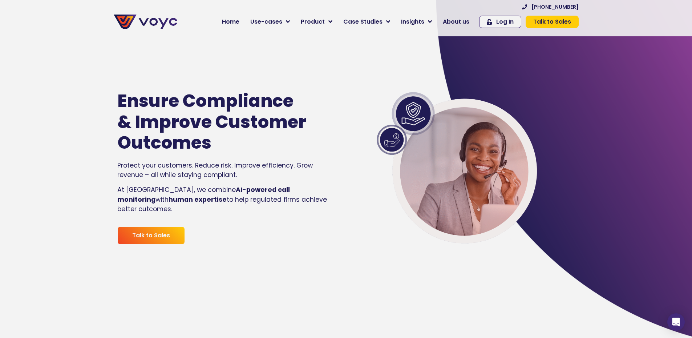 The width and height of the screenshot is (692, 338). Describe the element at coordinates (413, 22) in the screenshot. I see `span: Insights` at that location.